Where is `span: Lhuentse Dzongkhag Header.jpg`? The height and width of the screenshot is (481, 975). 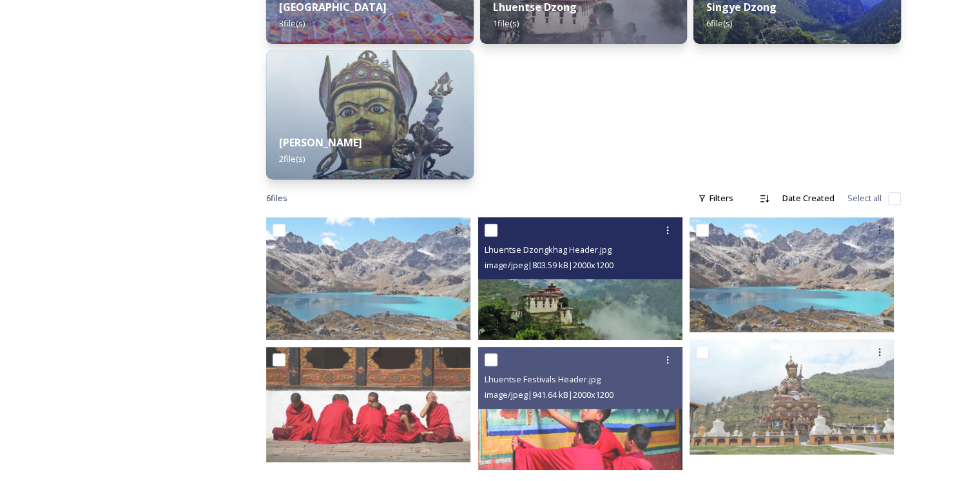
span: Lhuentse Dzongkhag Header.jpg is located at coordinates (548, 249).